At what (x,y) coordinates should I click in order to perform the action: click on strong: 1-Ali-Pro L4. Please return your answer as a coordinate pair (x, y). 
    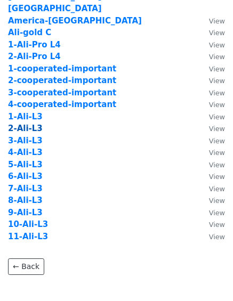
    Looking at the image, I should click on (34, 45).